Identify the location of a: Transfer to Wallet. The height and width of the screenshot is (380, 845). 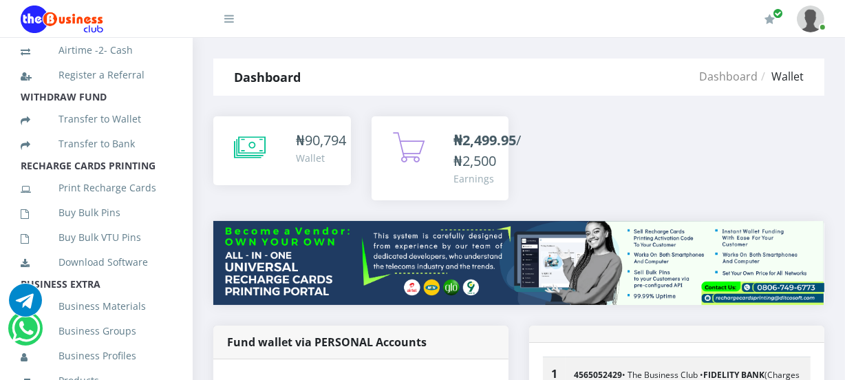
(96, 119).